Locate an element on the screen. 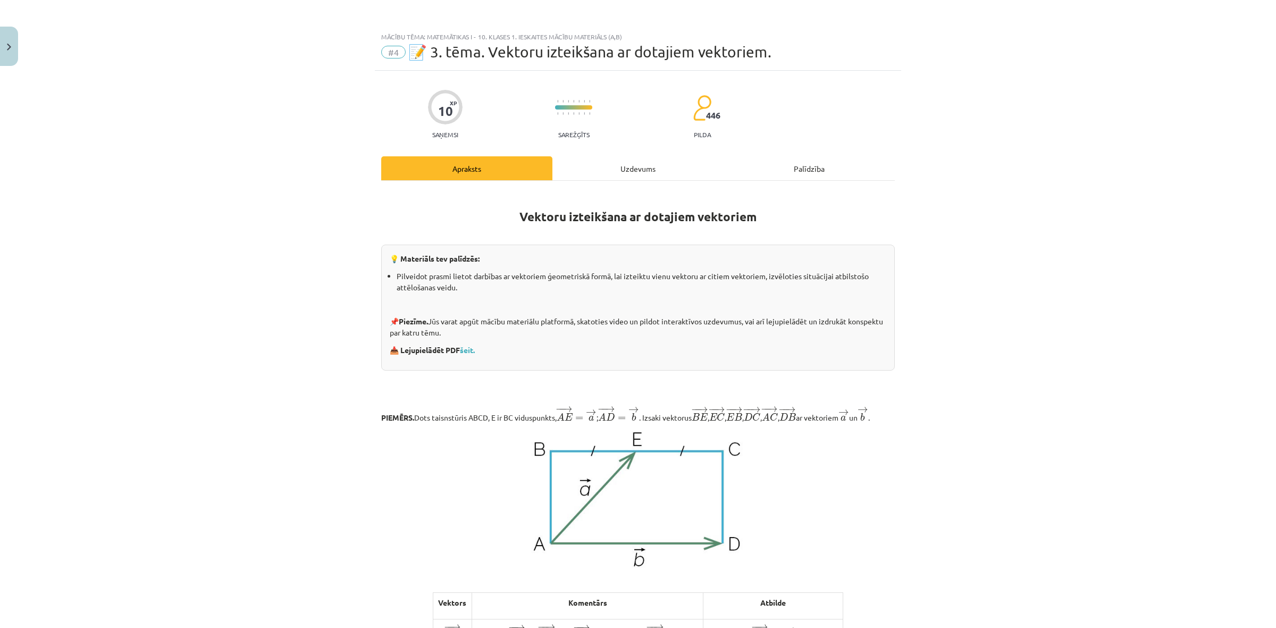 This screenshot has width=1276, height=628. p: 📌 Jūs varat apgūt mācību materiālu platformā, skatoties video un pildot interaktīvos uzdevumus, v... is located at coordinates (638, 327).